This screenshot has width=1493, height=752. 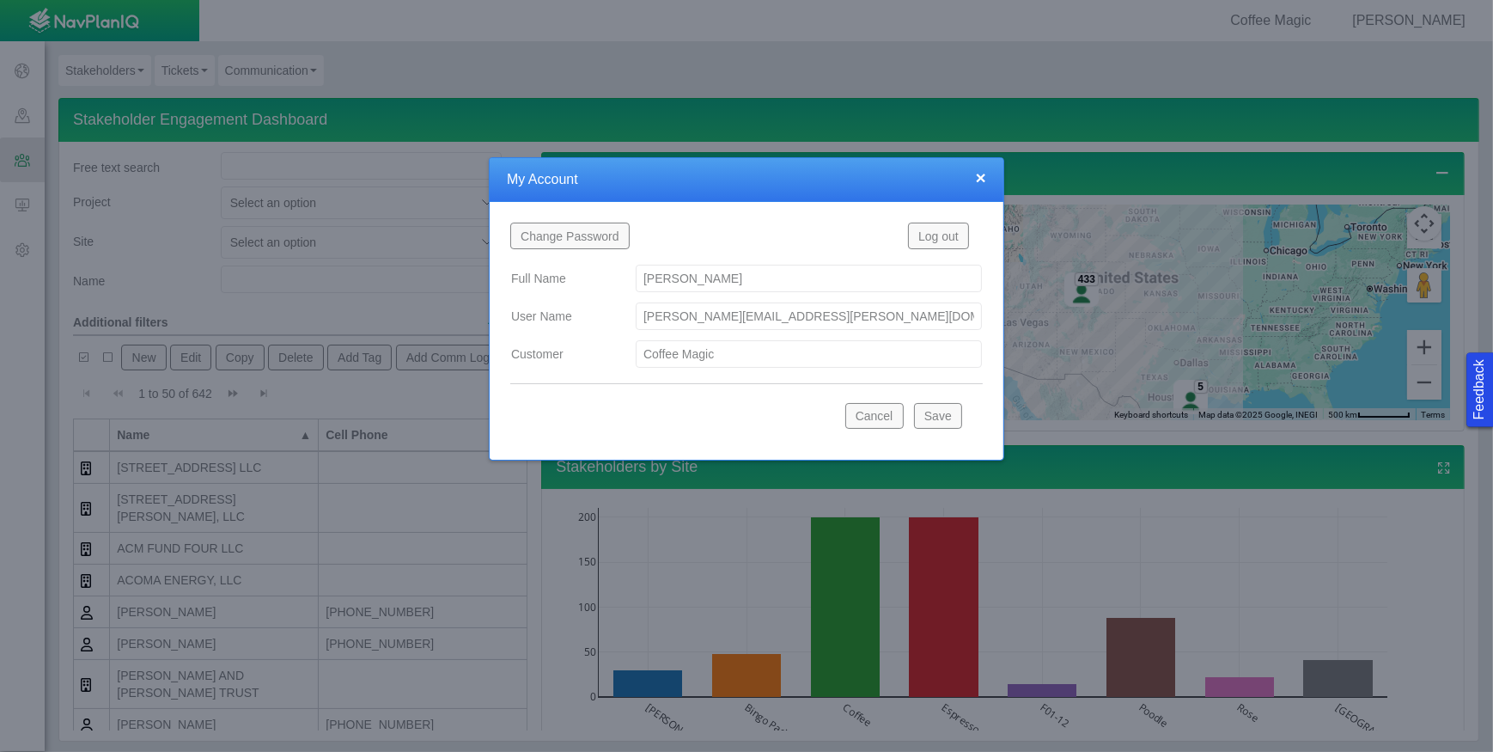 I want to click on button: Log out, so click(x=938, y=235).